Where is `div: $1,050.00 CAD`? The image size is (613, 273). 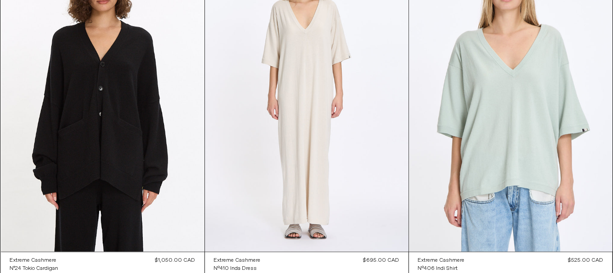 div: $1,050.00 CAD is located at coordinates (175, 261).